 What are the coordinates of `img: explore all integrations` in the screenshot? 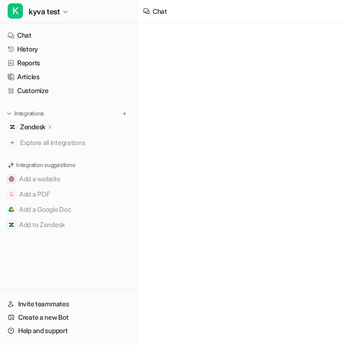 It's located at (12, 143).